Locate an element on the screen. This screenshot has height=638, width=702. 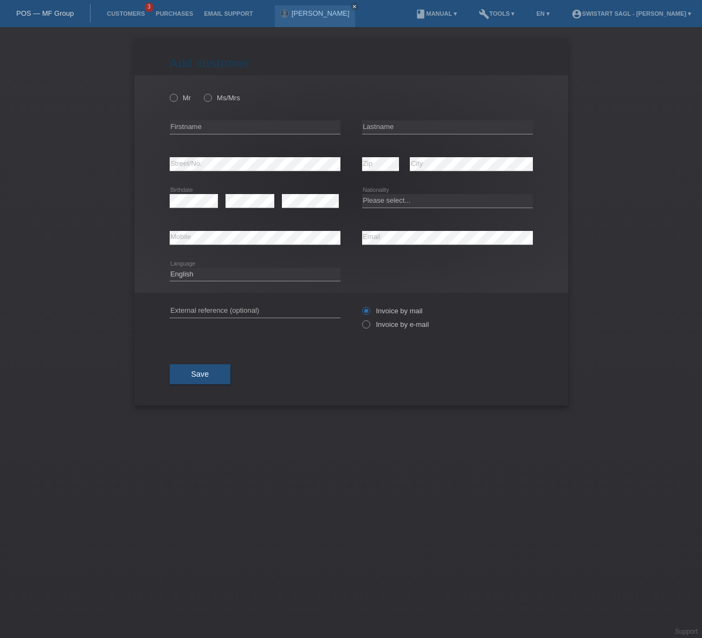
a: bookManual ▾ is located at coordinates (436, 14).